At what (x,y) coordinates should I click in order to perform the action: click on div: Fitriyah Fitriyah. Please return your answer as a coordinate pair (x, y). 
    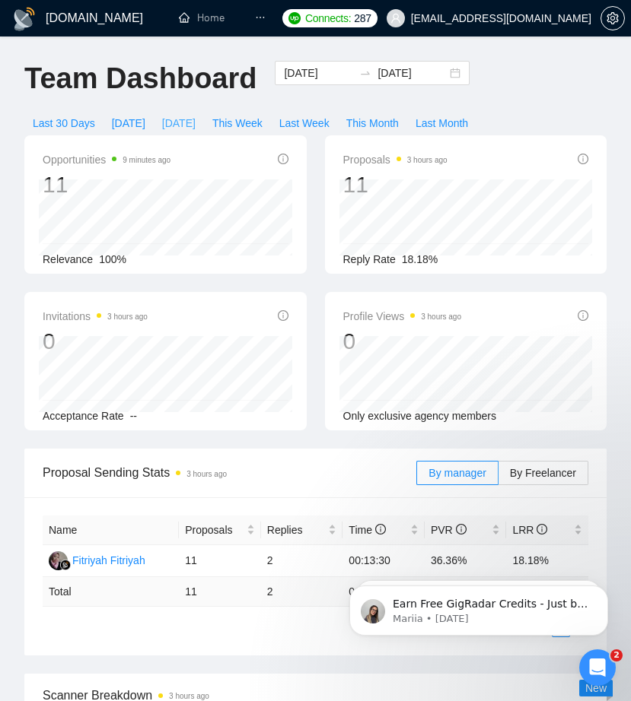
    Looking at the image, I should click on (109, 561).